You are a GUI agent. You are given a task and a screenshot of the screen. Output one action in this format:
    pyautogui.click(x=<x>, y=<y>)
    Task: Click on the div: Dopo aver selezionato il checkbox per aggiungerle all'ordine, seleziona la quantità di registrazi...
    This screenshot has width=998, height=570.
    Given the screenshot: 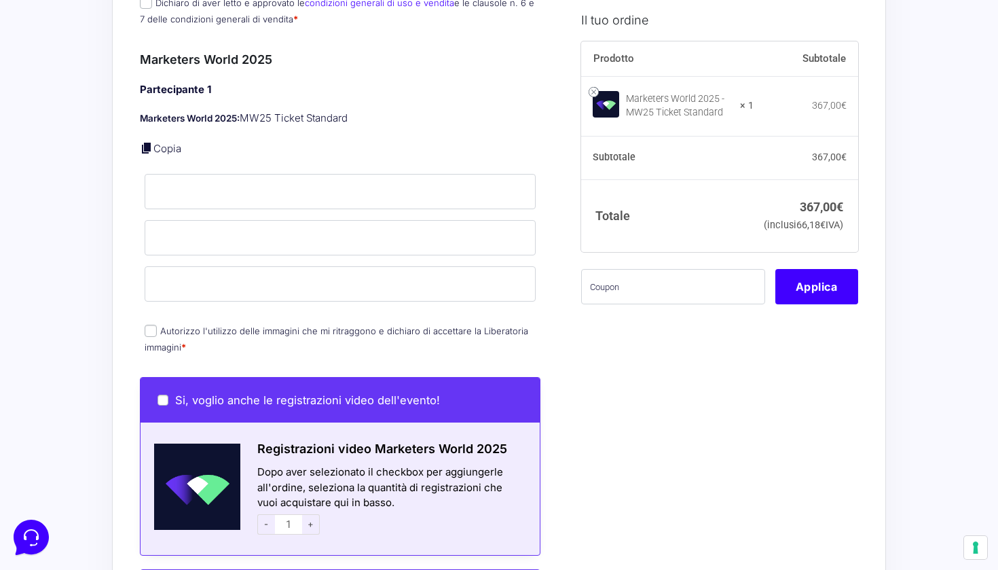 What is the action you would take?
    pyautogui.click(x=390, y=501)
    